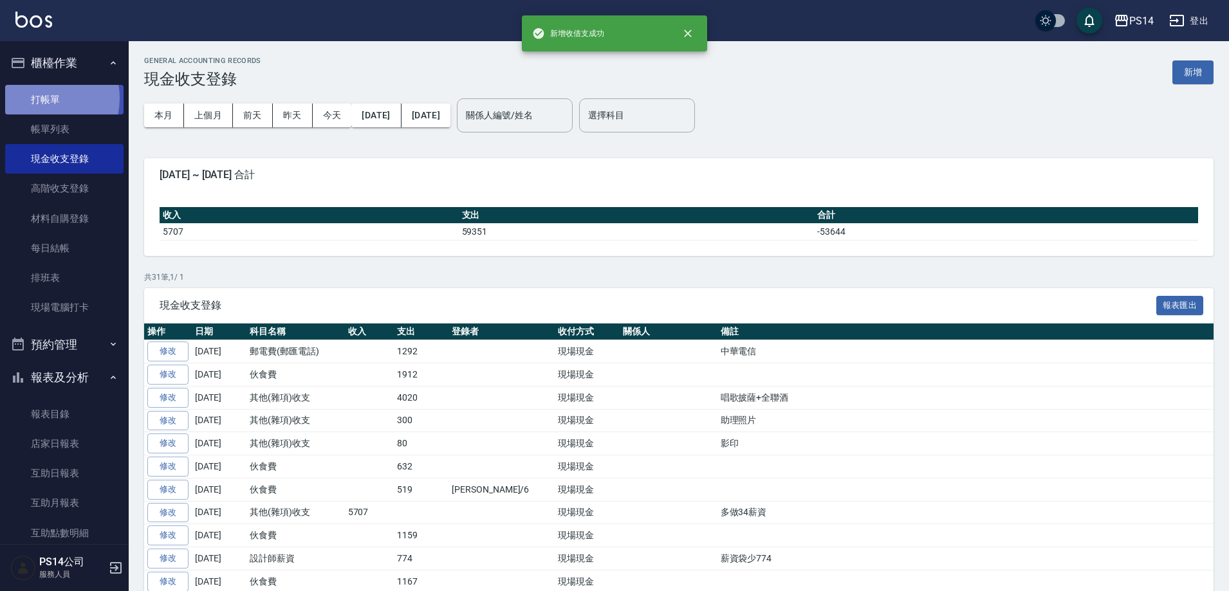  Describe the element at coordinates (965, 559) in the screenshot. I see `td: 薪資袋少774` at that location.